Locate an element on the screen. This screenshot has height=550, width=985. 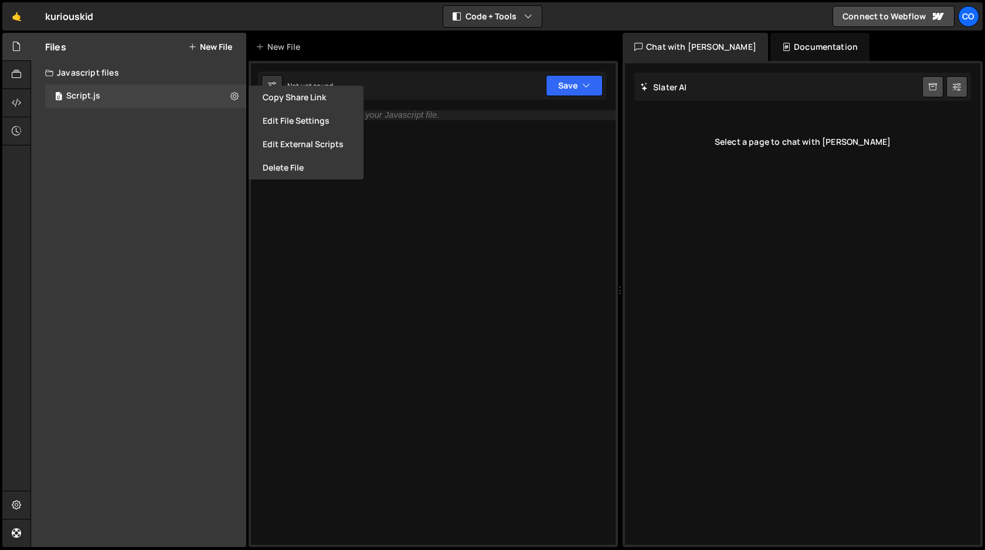
button: Code + Tools is located at coordinates (492, 16).